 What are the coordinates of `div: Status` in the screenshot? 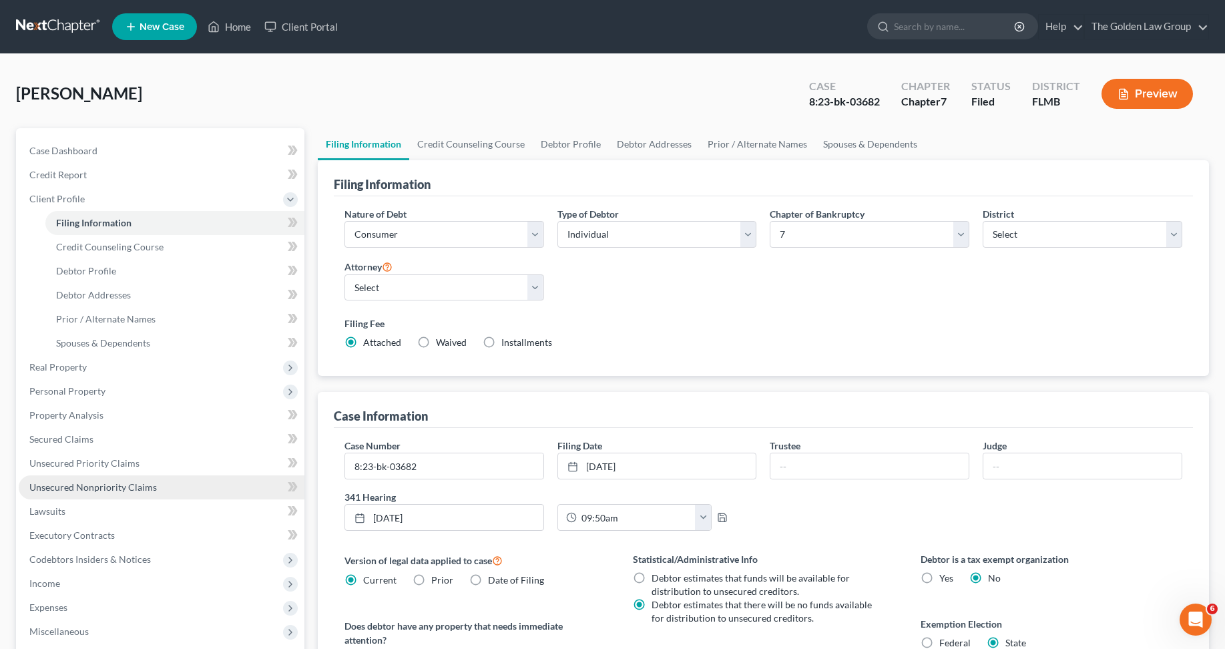 It's located at (991, 86).